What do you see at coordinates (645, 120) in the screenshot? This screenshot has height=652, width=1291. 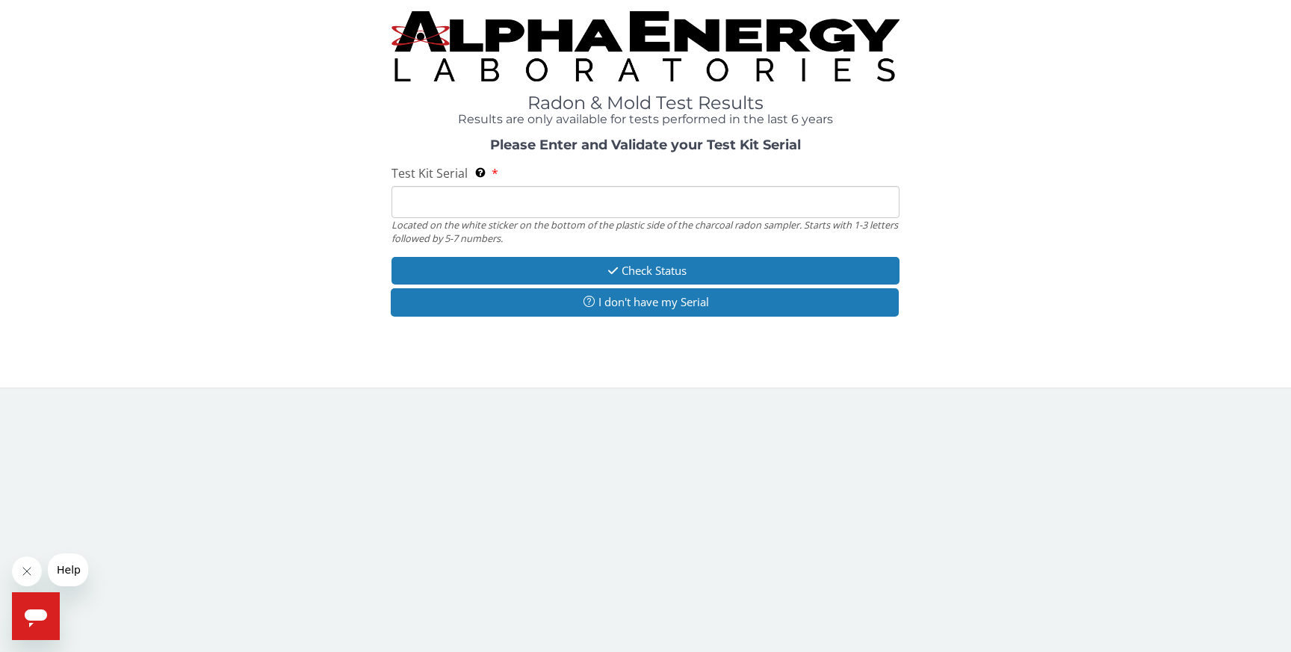 I see `h4: Results are only available for tests performed in the last 6 years` at bounding box center [645, 120].